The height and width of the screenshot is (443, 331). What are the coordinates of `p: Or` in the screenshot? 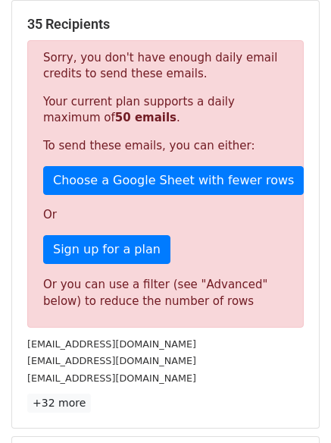 It's located at (165, 215).